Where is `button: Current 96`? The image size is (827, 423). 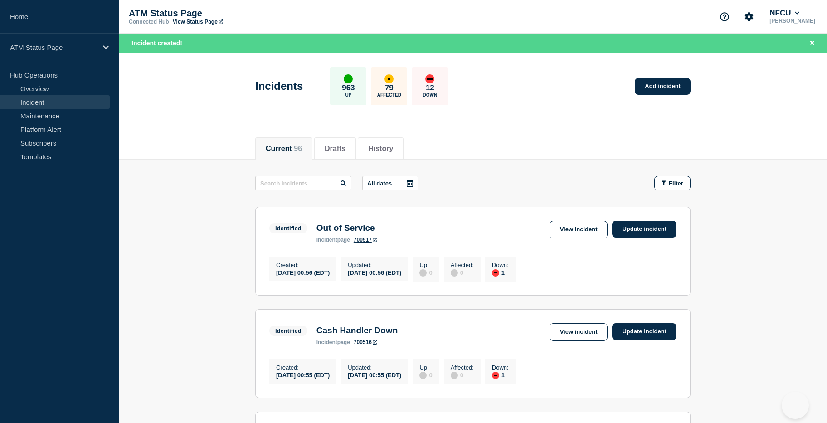 button: Current 96 is located at coordinates (284, 149).